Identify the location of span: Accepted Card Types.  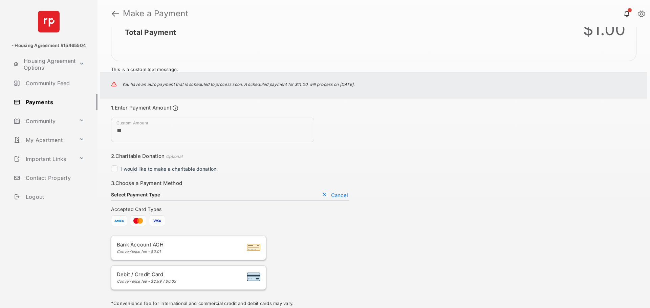
(138, 209).